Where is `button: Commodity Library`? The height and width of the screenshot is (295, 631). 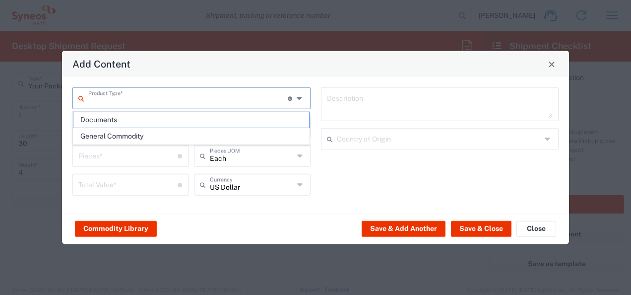
button: Commodity Library is located at coordinates (116, 228).